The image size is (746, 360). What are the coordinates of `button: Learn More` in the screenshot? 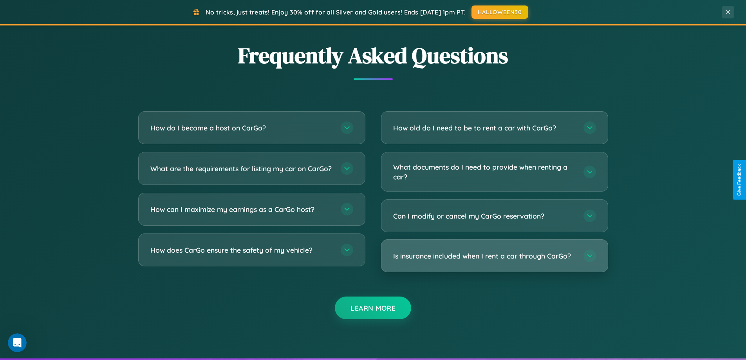 It's located at (373, 308).